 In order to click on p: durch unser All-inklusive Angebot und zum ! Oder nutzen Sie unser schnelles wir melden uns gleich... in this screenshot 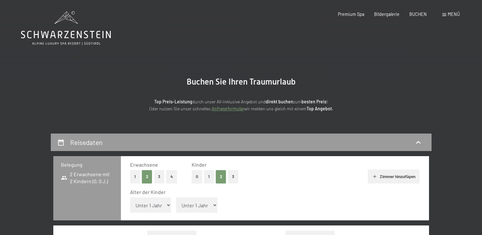, I will do `click(241, 105)`.